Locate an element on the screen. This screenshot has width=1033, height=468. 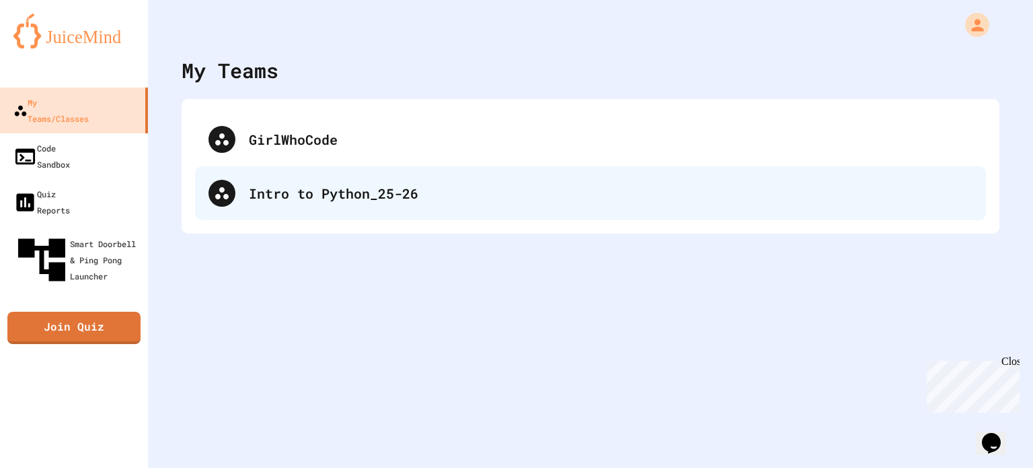
a: Join Quiz is located at coordinates (74, 328).